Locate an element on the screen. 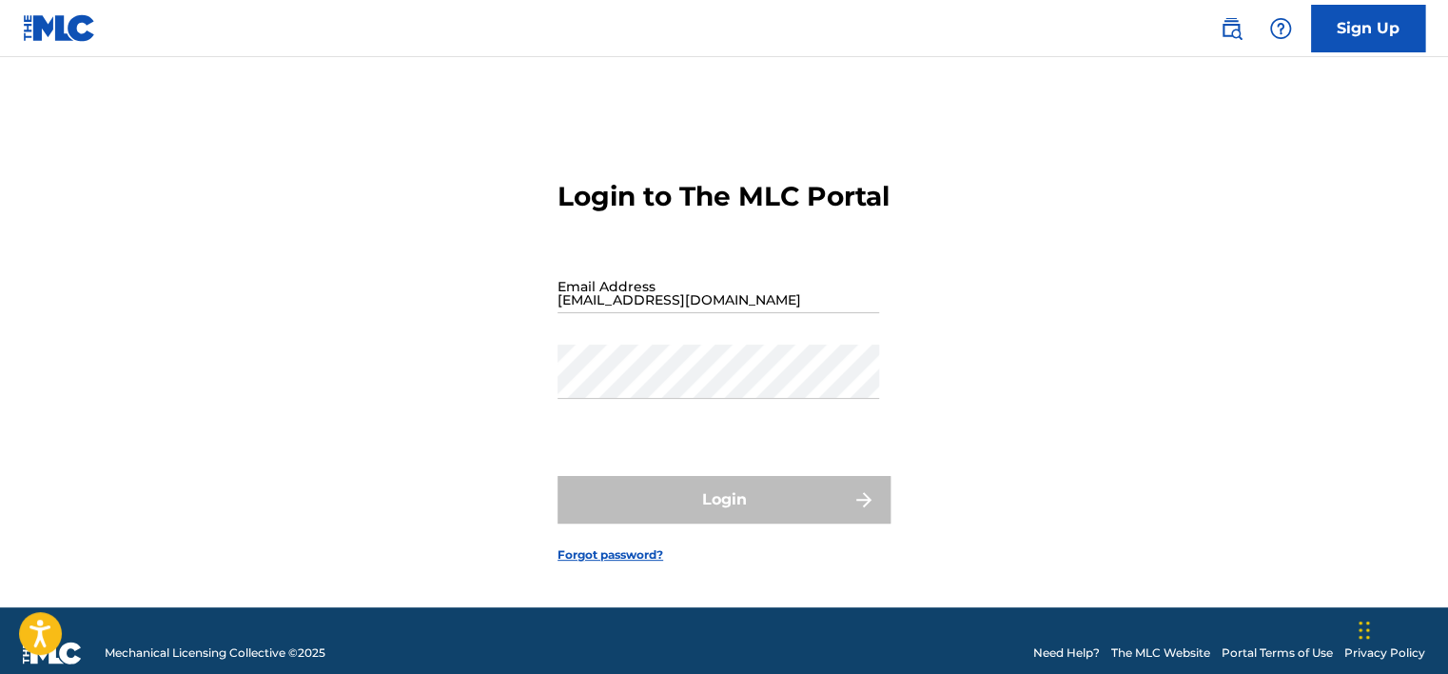 This screenshot has height=674, width=1448. a: Forgot password? is located at coordinates (610, 555).